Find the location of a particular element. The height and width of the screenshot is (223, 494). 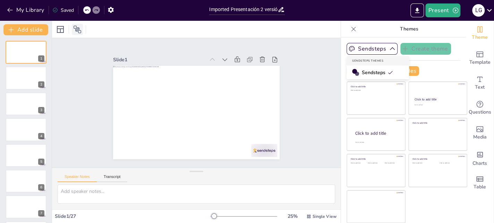

span: Questions is located at coordinates (480, 112).